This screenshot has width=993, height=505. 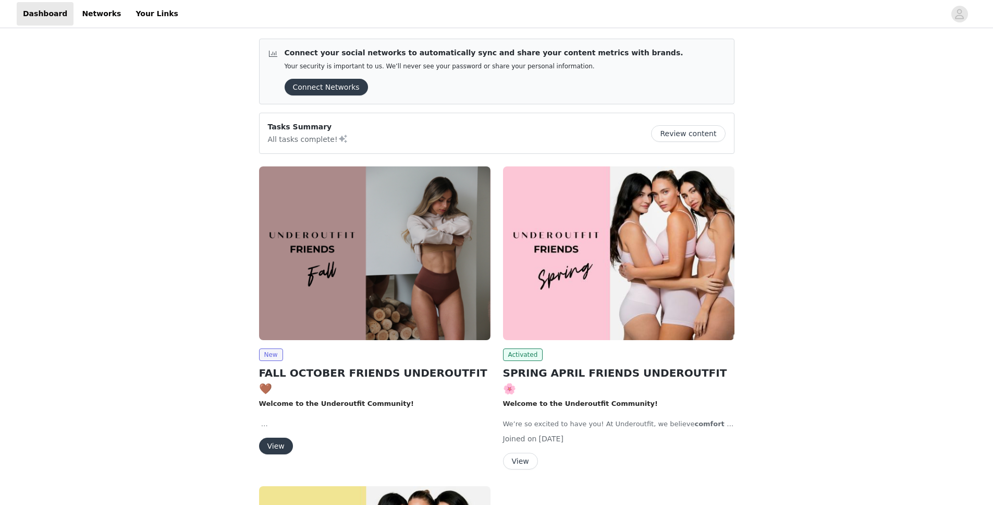 I want to click on a: Networks, so click(x=101, y=14).